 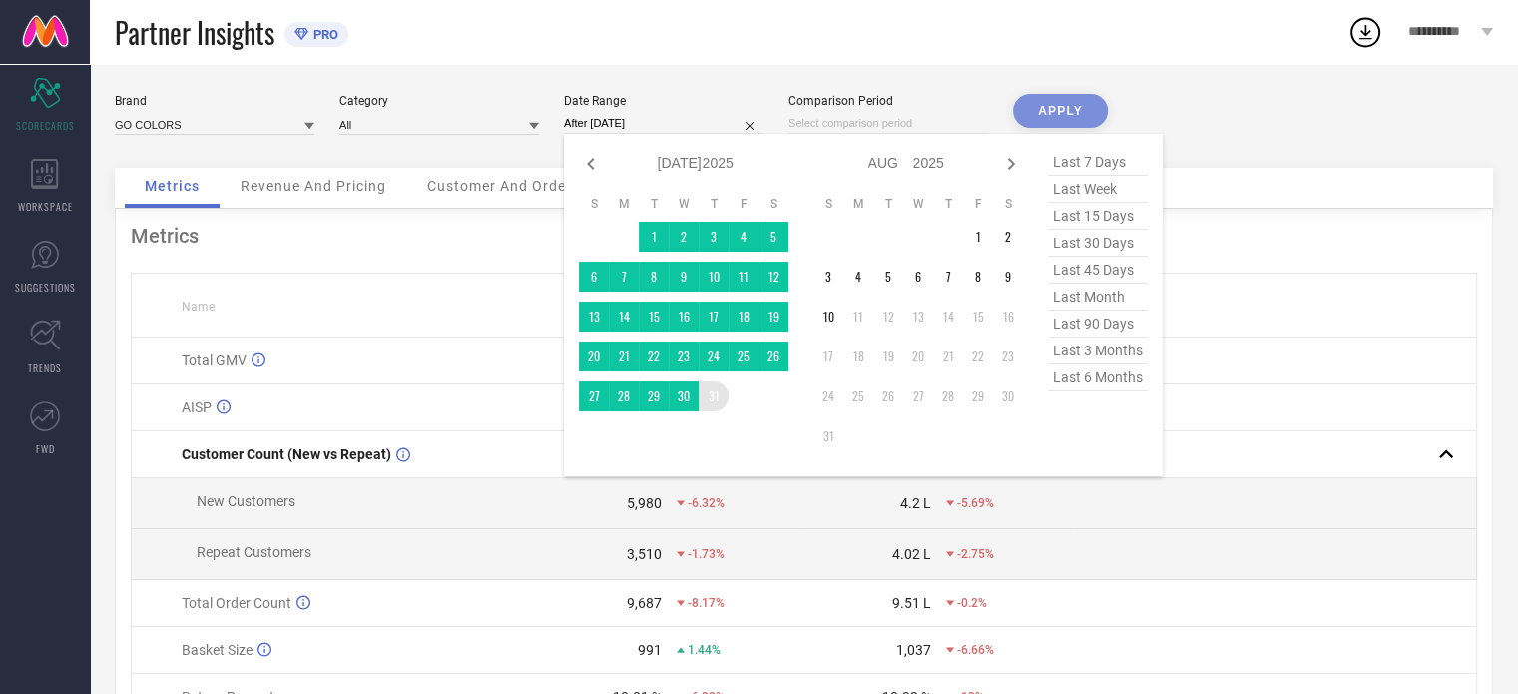 I want to click on span: WORKSPACE, so click(x=45, y=206).